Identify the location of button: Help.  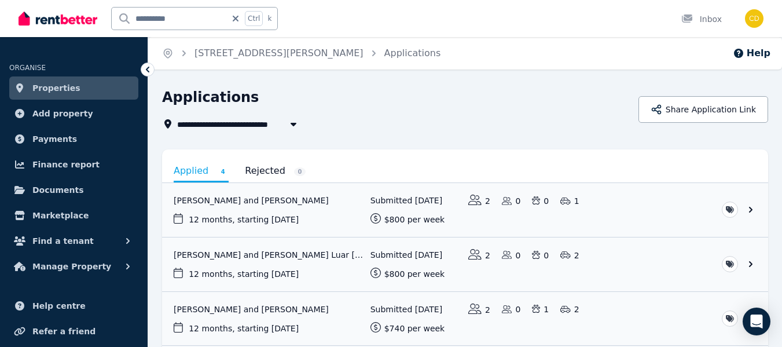
(752, 53).